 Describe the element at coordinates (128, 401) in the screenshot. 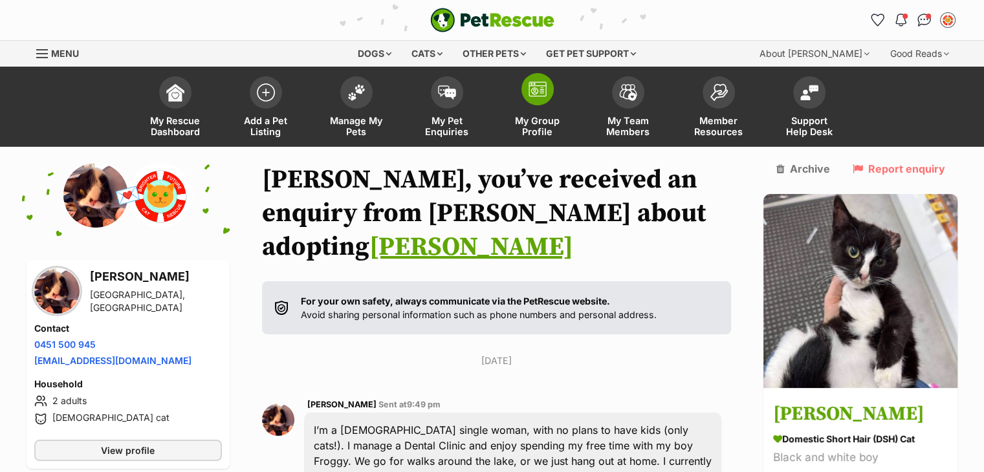

I see `li: 2 adults` at that location.